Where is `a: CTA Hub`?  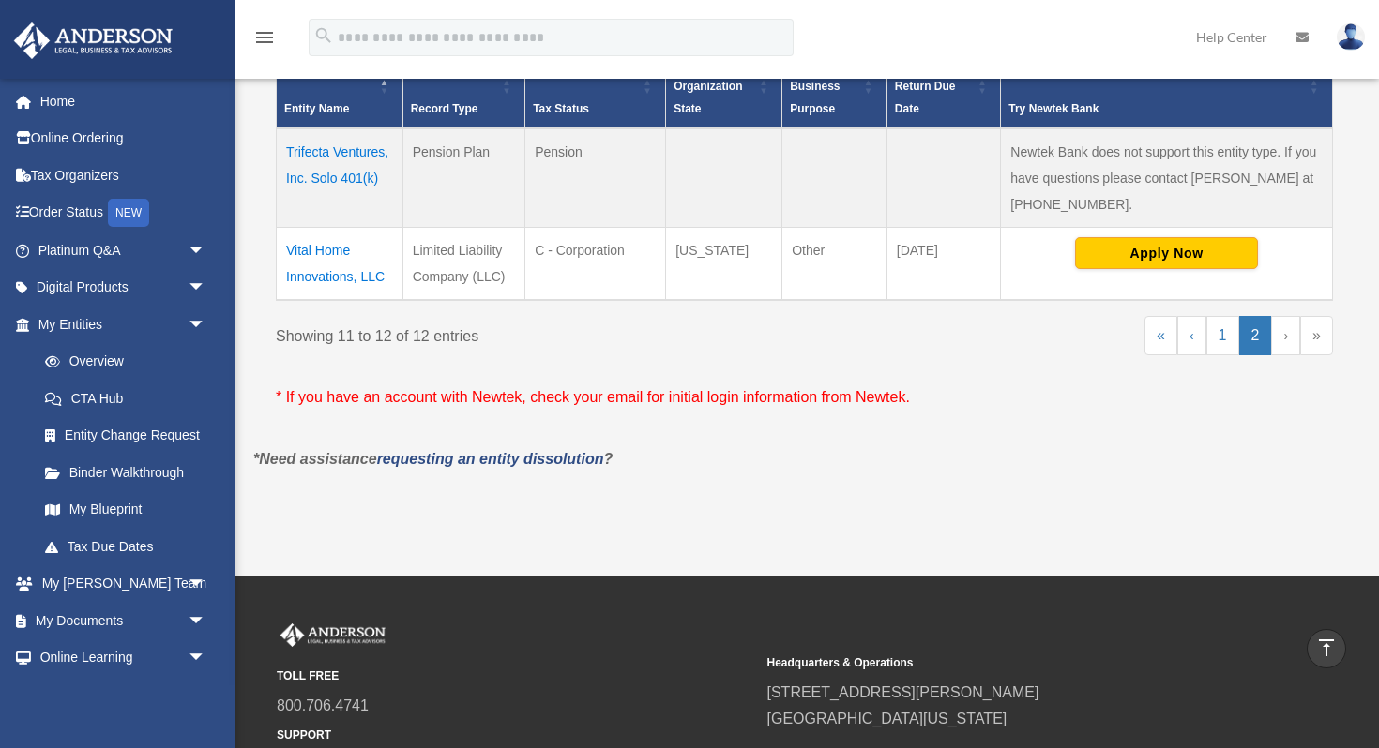
a: CTA Hub is located at coordinates (126, 399).